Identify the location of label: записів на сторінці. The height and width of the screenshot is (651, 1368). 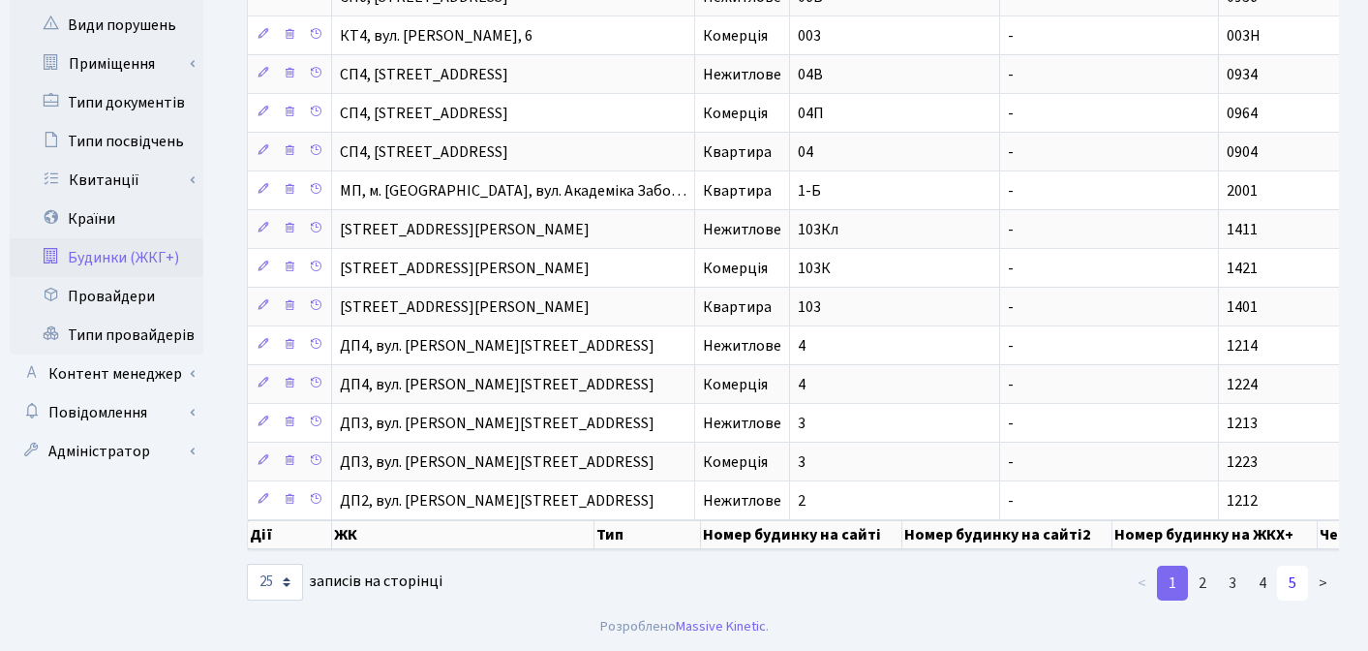
(345, 582).